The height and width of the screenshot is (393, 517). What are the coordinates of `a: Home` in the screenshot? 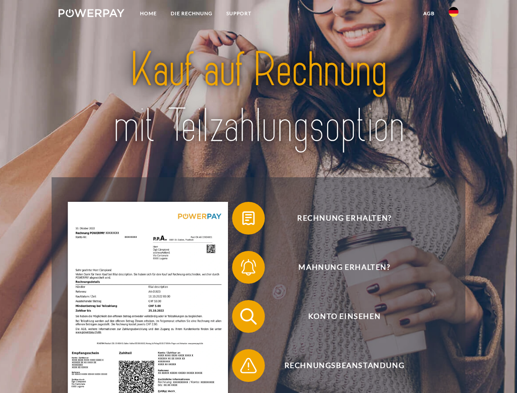 It's located at (148, 13).